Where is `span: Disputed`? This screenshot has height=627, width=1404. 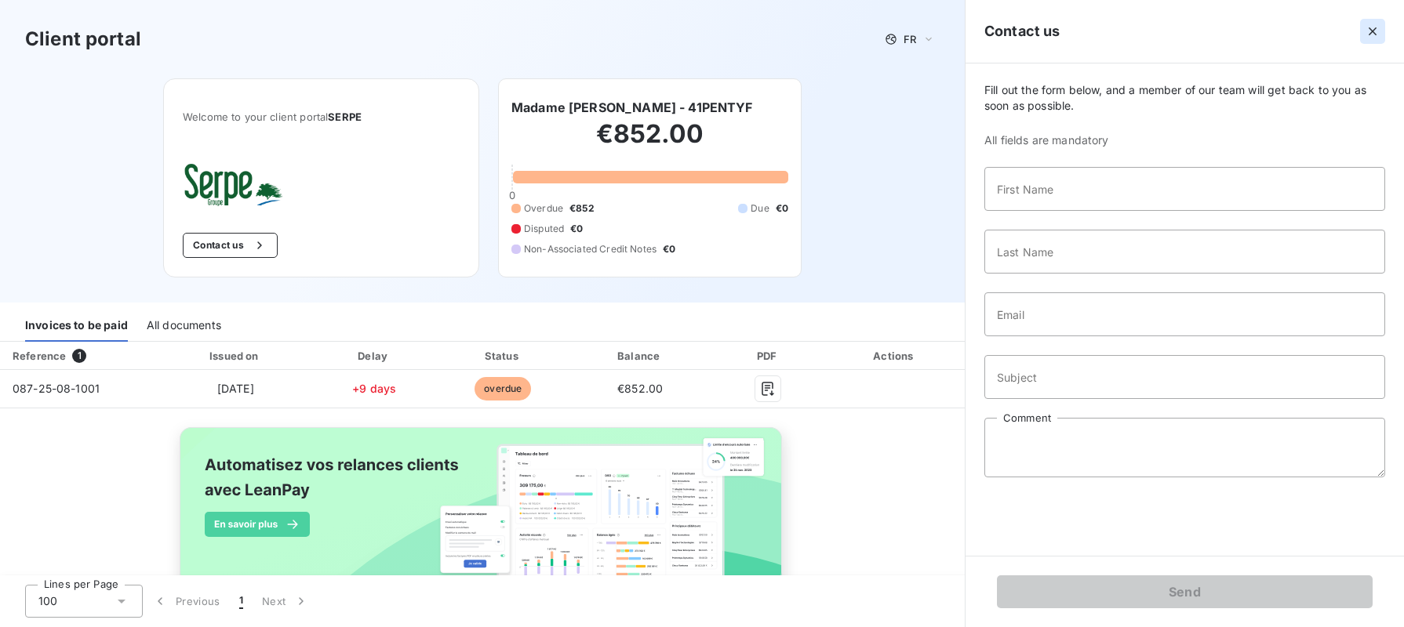
span: Disputed is located at coordinates (543, 229).